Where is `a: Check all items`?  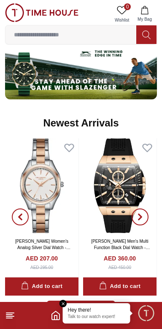 a: Check all items is located at coordinates (81, 306).